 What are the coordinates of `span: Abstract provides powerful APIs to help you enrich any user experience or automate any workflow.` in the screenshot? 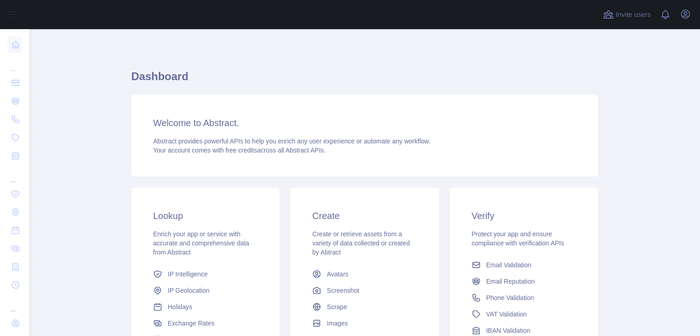 It's located at (291, 141).